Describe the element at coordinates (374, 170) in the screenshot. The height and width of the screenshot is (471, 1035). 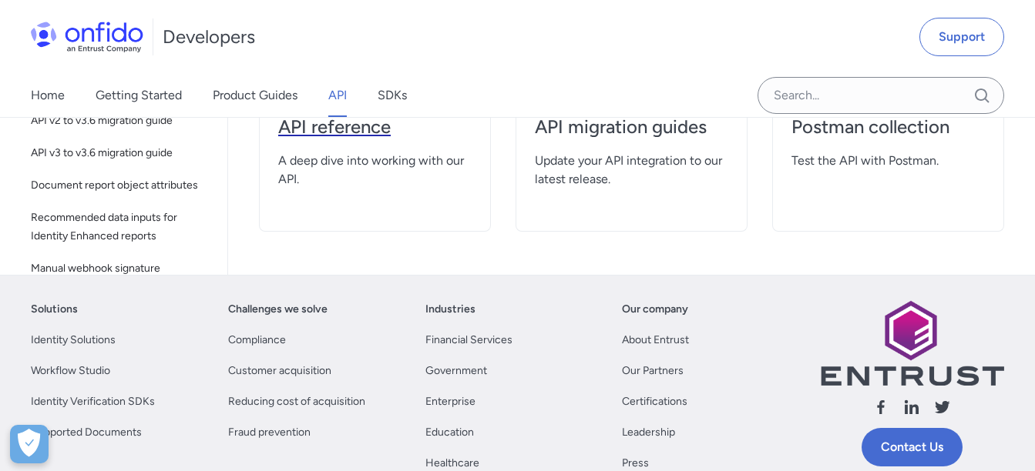
I see `span: A deep dive into working with our API.` at that location.